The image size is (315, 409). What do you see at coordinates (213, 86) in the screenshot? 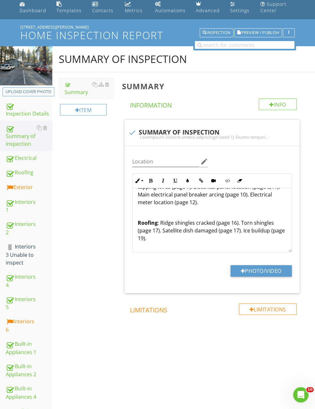
I see `h3: Summary` at bounding box center [213, 86].